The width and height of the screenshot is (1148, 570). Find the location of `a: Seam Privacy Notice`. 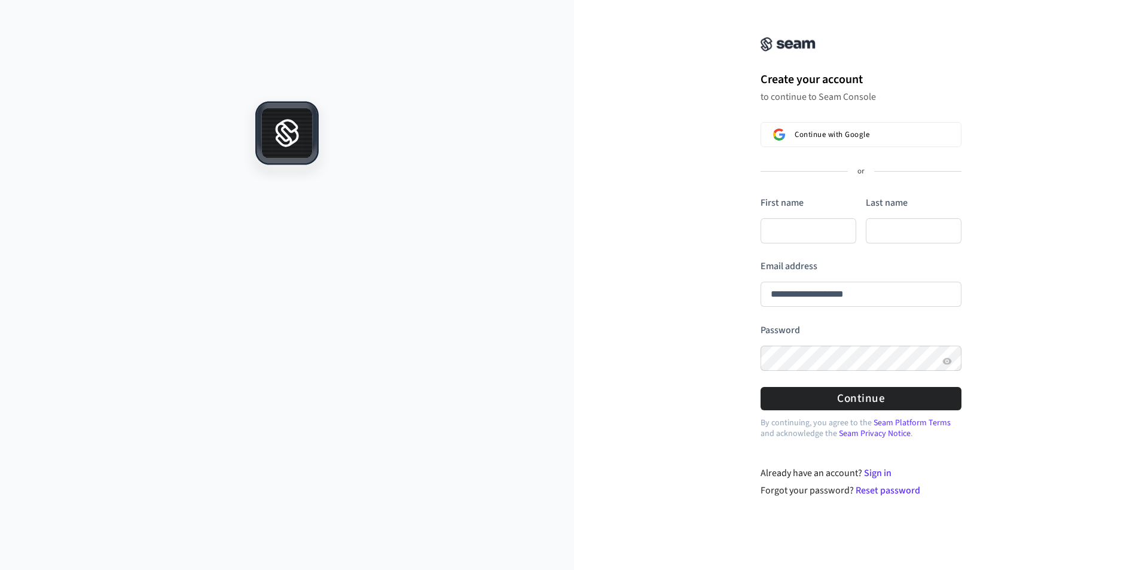

a: Seam Privacy Notice is located at coordinates (875, 434).